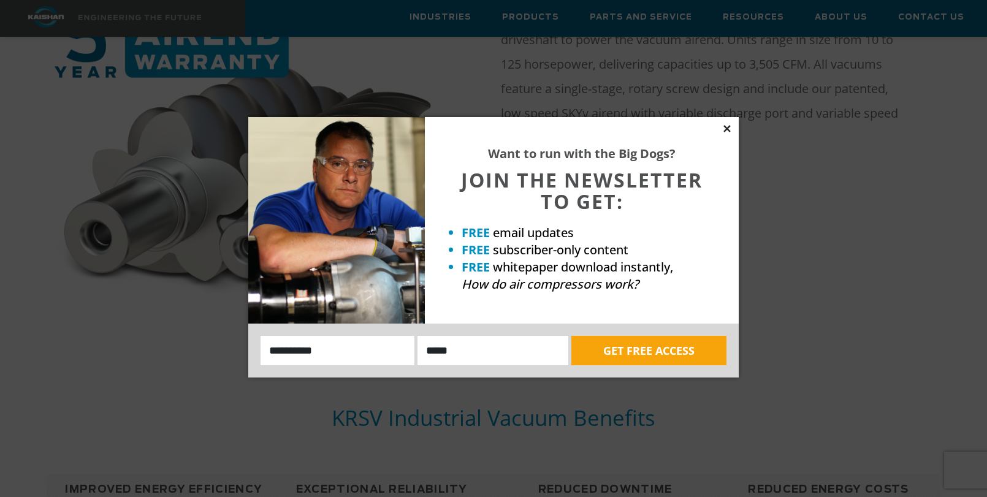 The image size is (987, 497). What do you see at coordinates (337, 351) in the screenshot?
I see `input: Name:` at bounding box center [337, 351].